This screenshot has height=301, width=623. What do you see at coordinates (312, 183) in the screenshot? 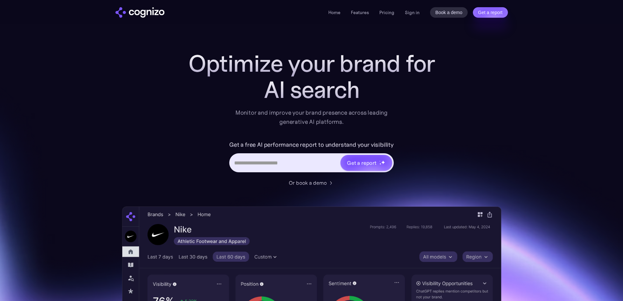
I see `a: Or book a demo` at bounding box center [312, 183].